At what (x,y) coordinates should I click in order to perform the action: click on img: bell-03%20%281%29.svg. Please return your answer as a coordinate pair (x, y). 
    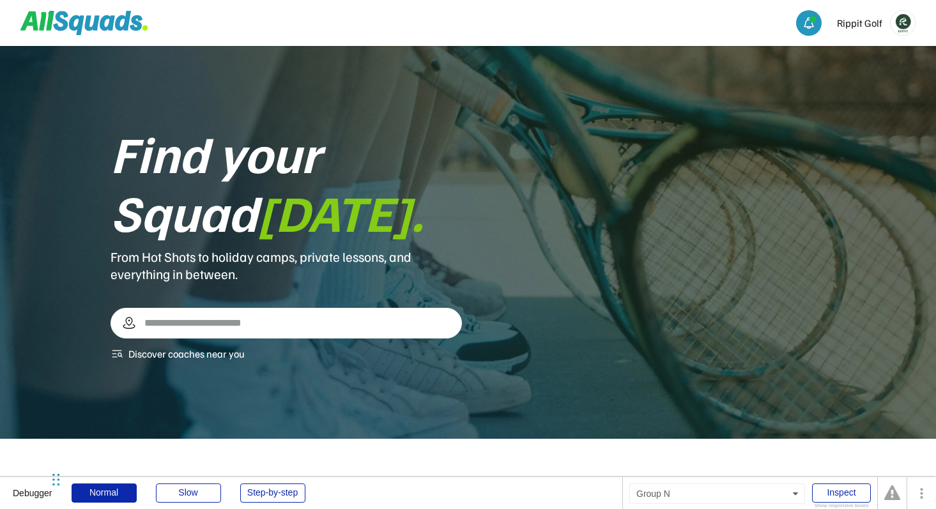
    Looking at the image, I should click on (809, 23).